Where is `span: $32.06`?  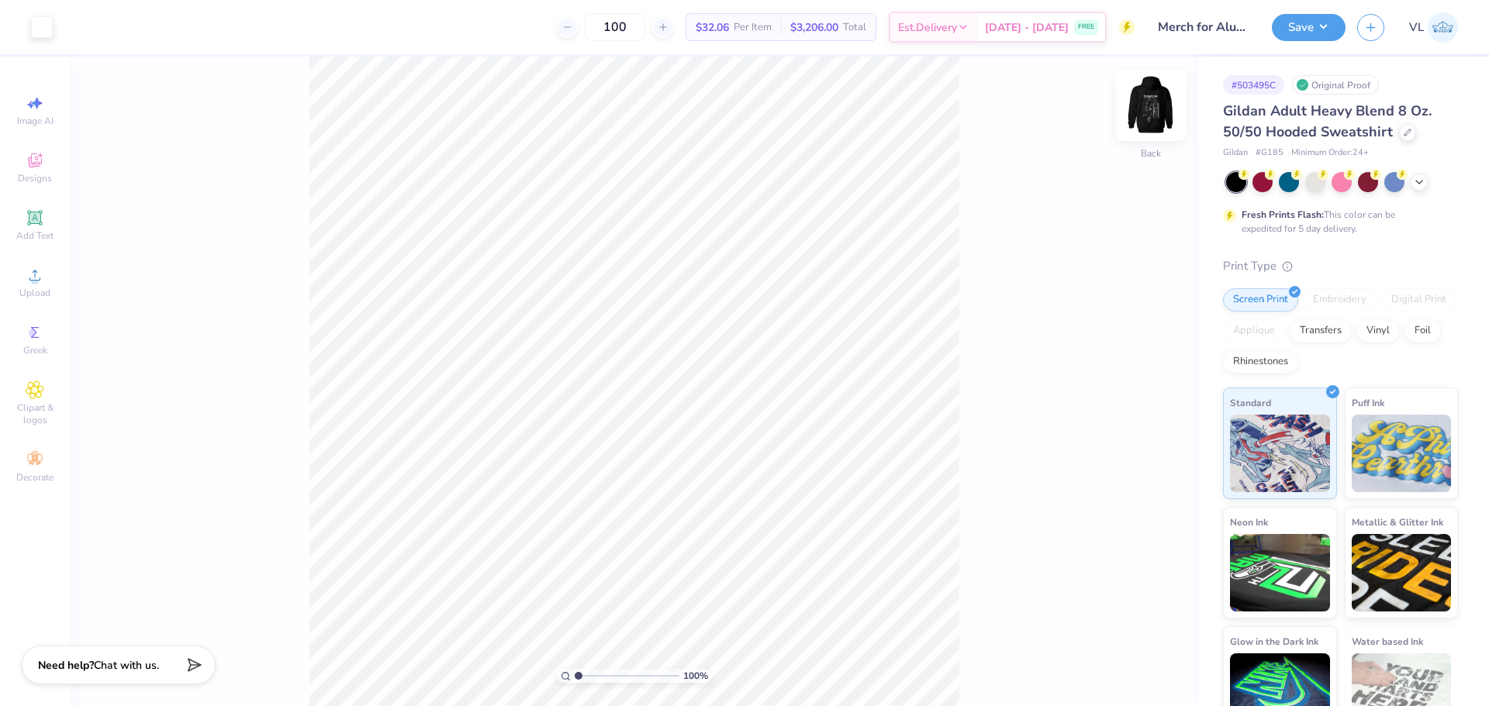 span: $32.06 is located at coordinates (712, 27).